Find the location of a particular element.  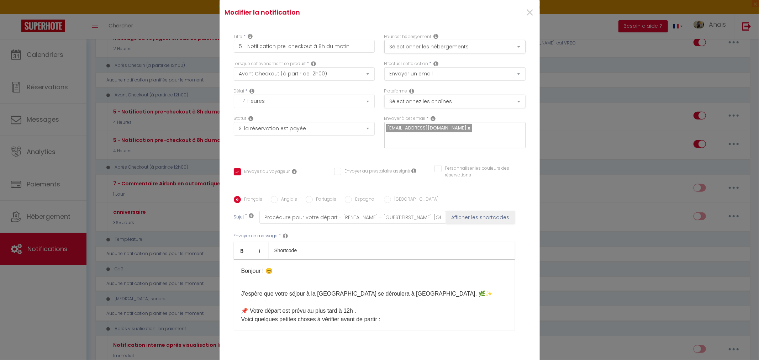

i: Action Time is located at coordinates (252, 91).